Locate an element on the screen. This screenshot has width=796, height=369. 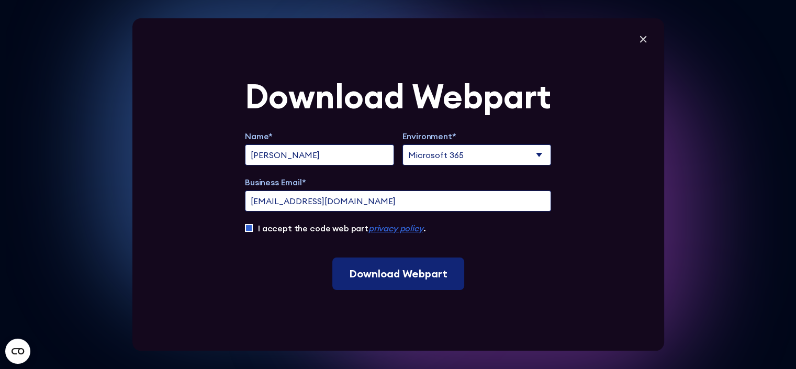
label: Environment* is located at coordinates (477, 136).